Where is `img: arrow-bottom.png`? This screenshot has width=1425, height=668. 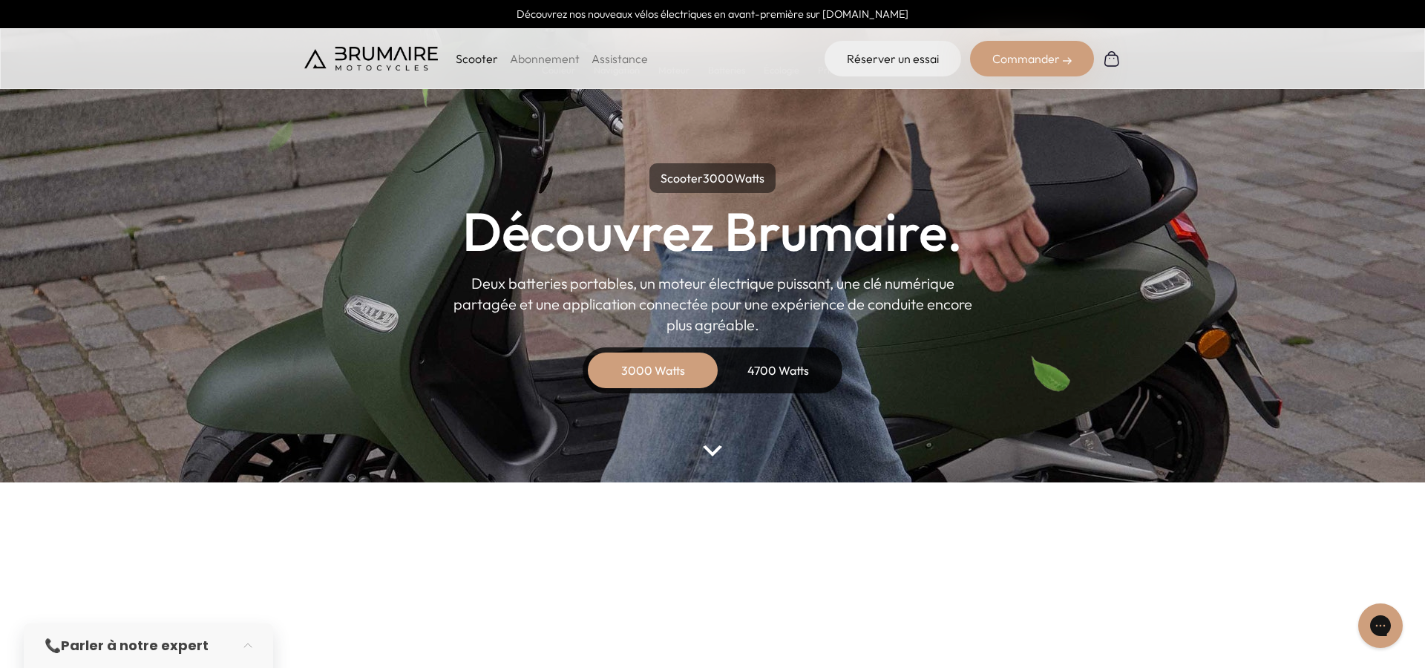
img: arrow-bottom.png is located at coordinates (712, 450).